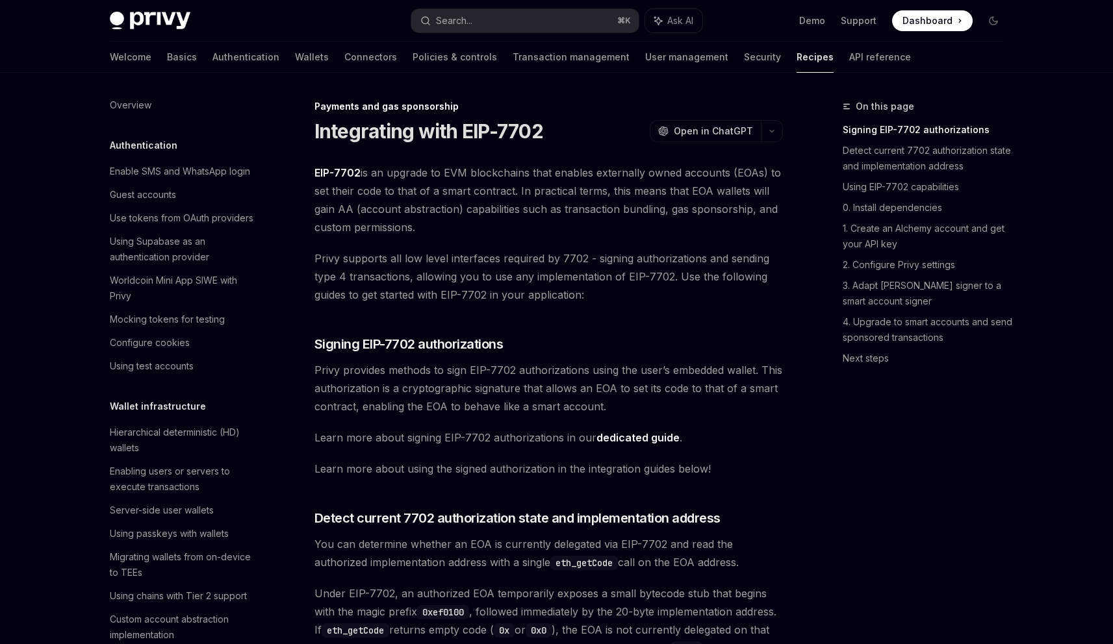 The image size is (1113, 644). What do you see at coordinates (169, 534) in the screenshot?
I see `div: Using passkeys with wallets` at bounding box center [169, 534].